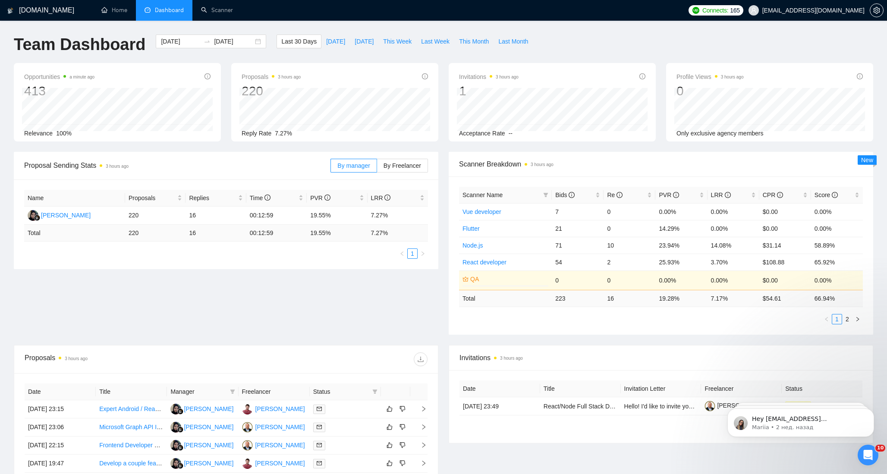  What do you see at coordinates (131, 445) in the screenshot?
I see `td: Frontend Developer W/ AWS` at bounding box center [131, 445].